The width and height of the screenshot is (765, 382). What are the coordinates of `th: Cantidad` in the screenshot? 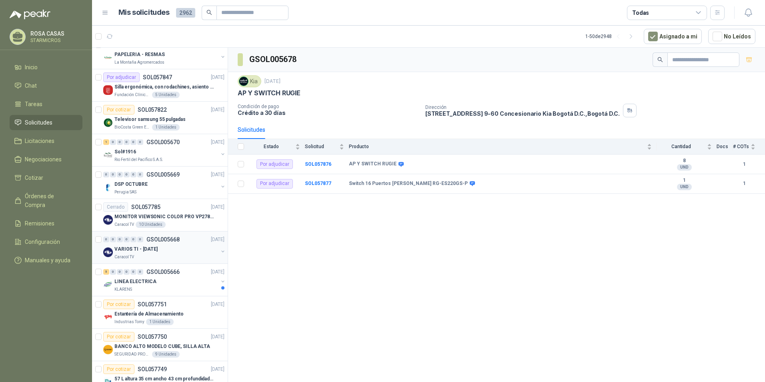 It's located at (686, 146).